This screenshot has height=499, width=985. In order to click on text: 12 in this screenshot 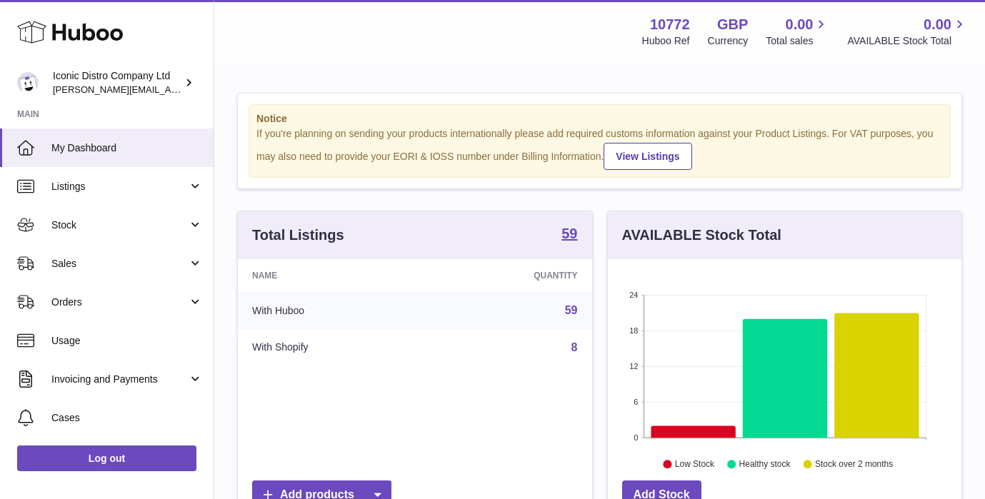, I will do `click(634, 367)`.